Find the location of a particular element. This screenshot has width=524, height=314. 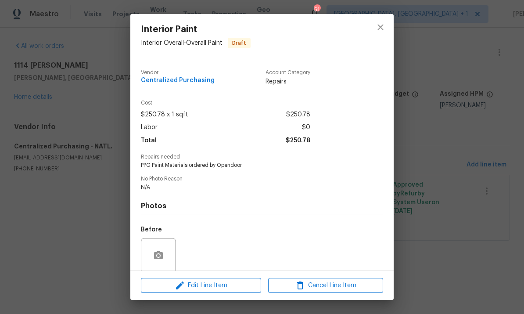

span: Repairs is located at coordinates (288, 82).